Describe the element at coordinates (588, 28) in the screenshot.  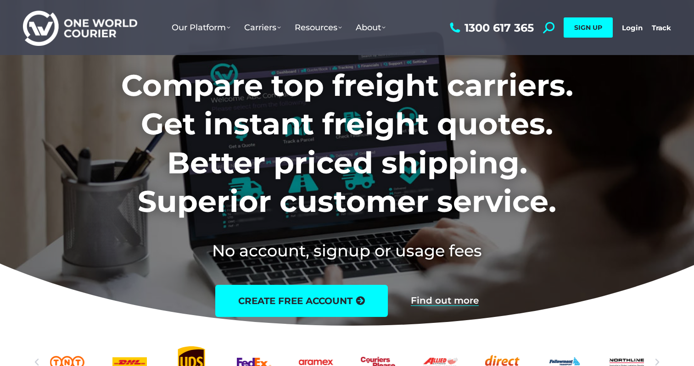
I see `a: SIGN UP` at that location.